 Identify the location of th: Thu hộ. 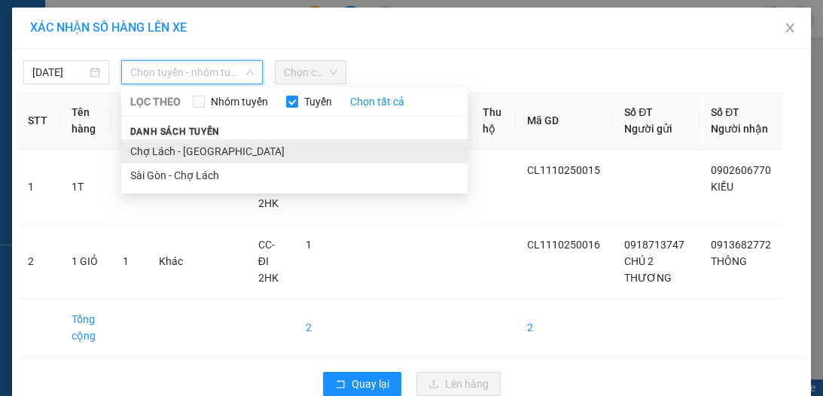
(492, 120).